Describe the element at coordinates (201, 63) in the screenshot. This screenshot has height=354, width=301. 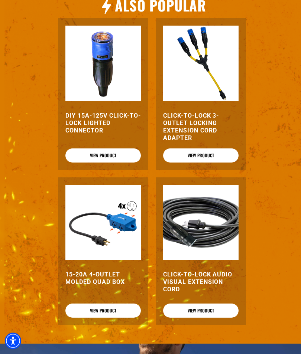
I see `img: Click-to-Lock 3-Outlet Locking Extension Cord Adapter` at that location.